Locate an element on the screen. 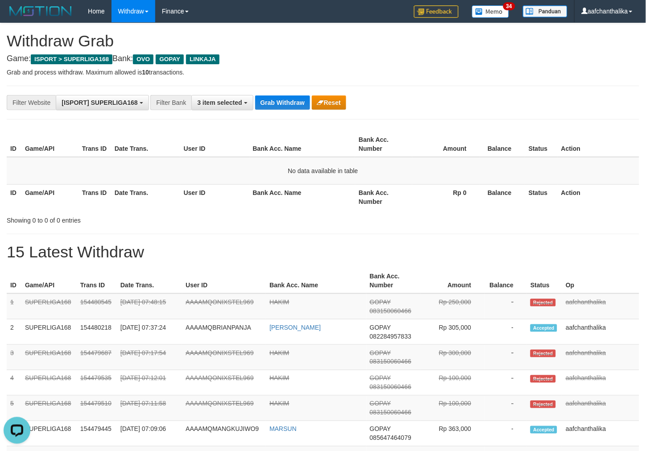 Image resolution: width=646 pixels, height=451 pixels. span: 3 item selected is located at coordinates (220, 103).